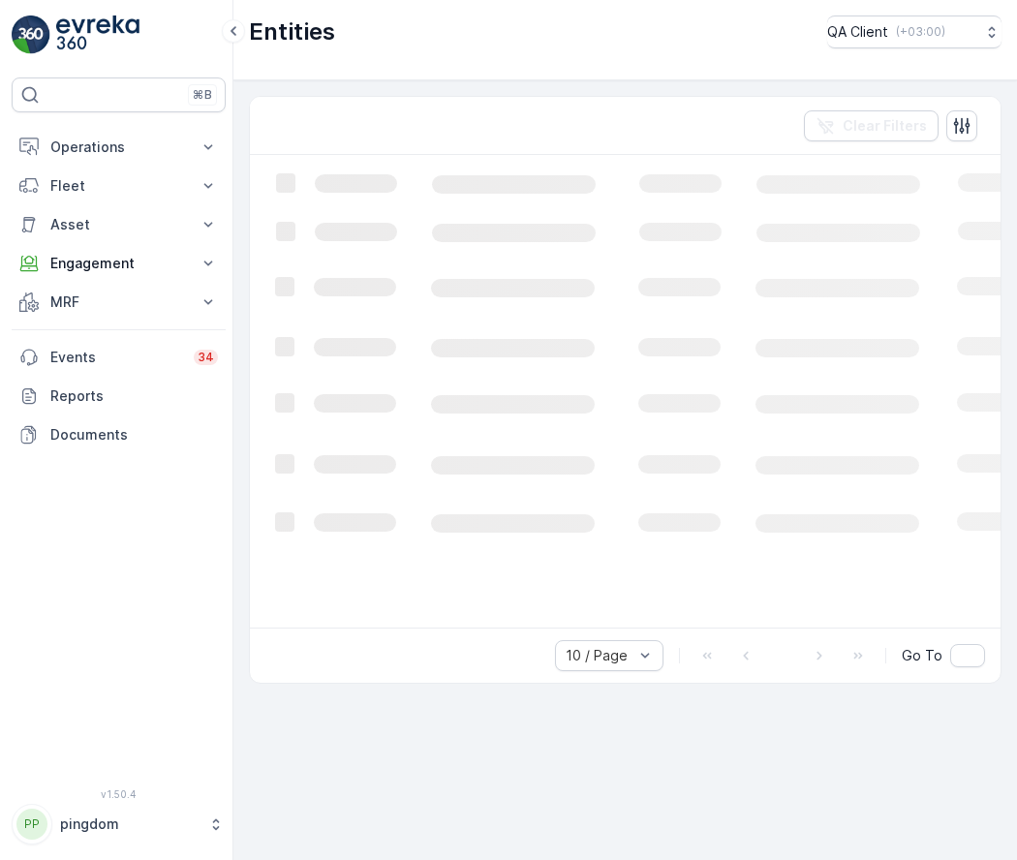 This screenshot has width=1017, height=860. I want to click on p: pingdom, so click(129, 824).